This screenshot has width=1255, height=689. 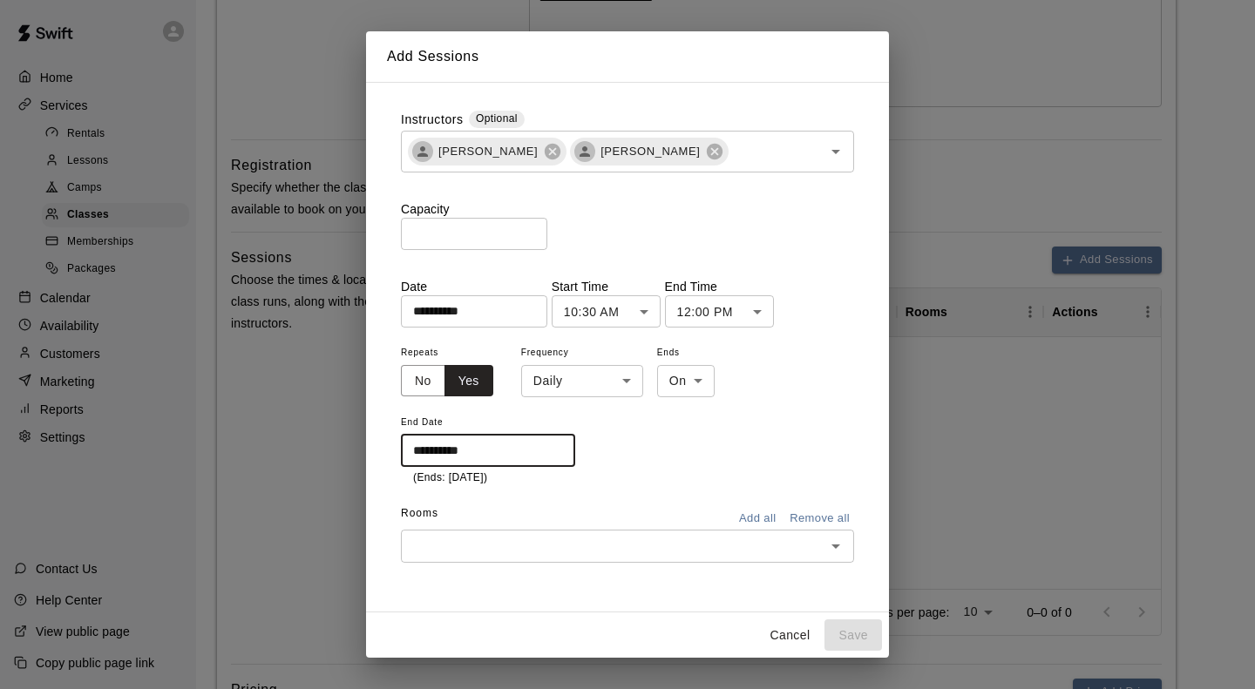 What do you see at coordinates (497, 119) in the screenshot?
I see `span: Optional` at bounding box center [497, 119].